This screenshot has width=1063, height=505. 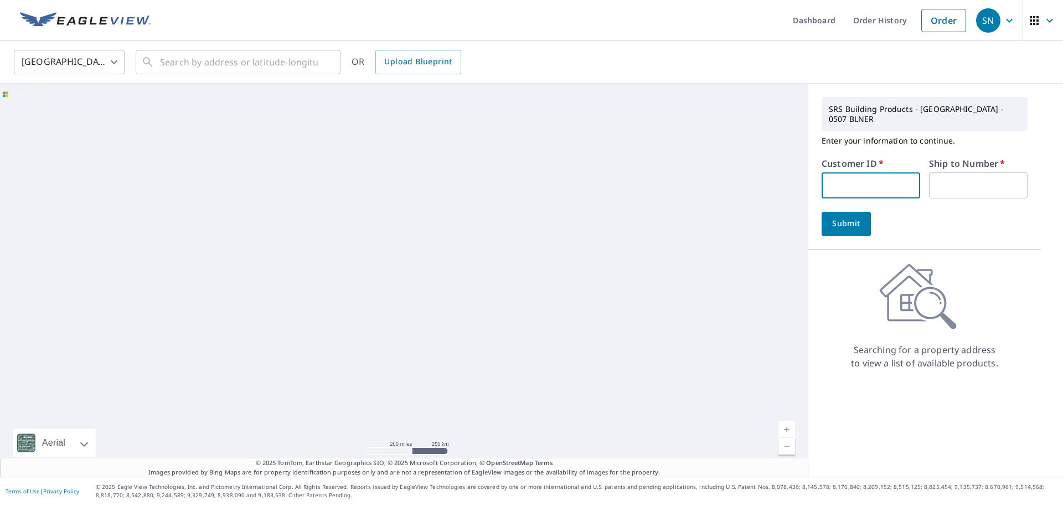 What do you see at coordinates (787, 446) in the screenshot?
I see `a: Current Level 5, Zoom Out` at bounding box center [787, 446].